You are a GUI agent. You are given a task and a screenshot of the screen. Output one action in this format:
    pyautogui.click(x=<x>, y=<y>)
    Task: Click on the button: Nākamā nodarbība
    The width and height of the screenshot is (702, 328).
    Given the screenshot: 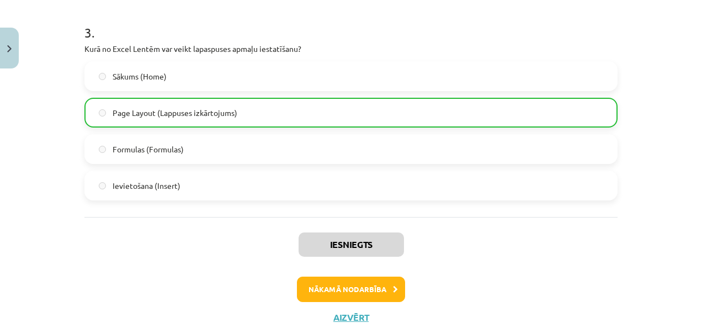 What is the action you would take?
    pyautogui.click(x=351, y=289)
    